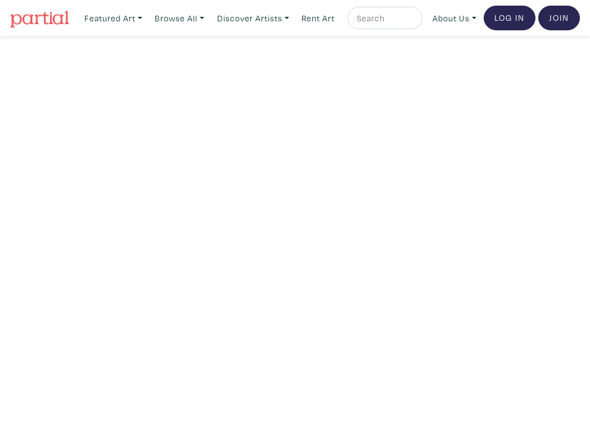 The height and width of the screenshot is (442, 590). I want to click on a: Discover Artists, so click(253, 18).